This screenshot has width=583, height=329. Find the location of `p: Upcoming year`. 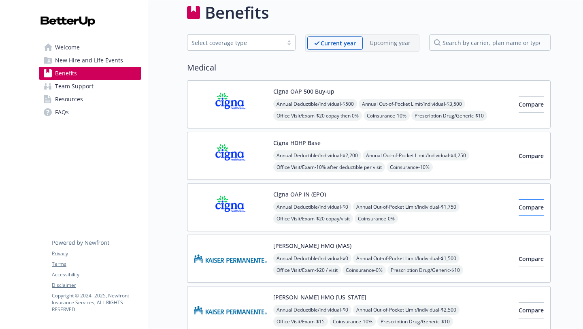

p: Upcoming year is located at coordinates (390, 43).